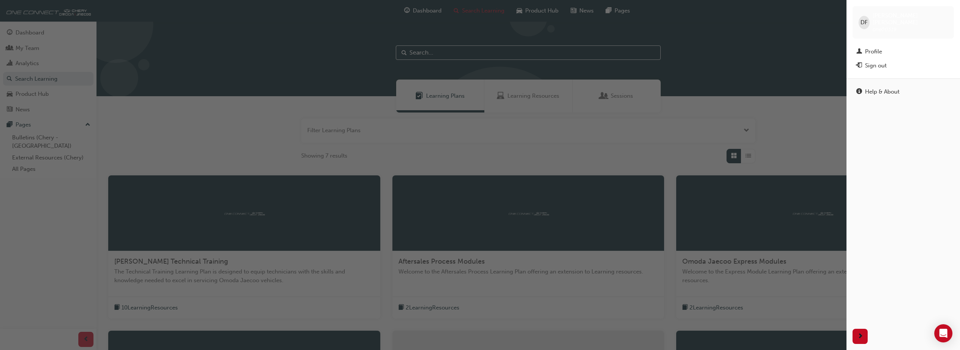 The width and height of the screenshot is (960, 350). What do you see at coordinates (903, 92) in the screenshot?
I see `a: Help & About` at bounding box center [903, 92].